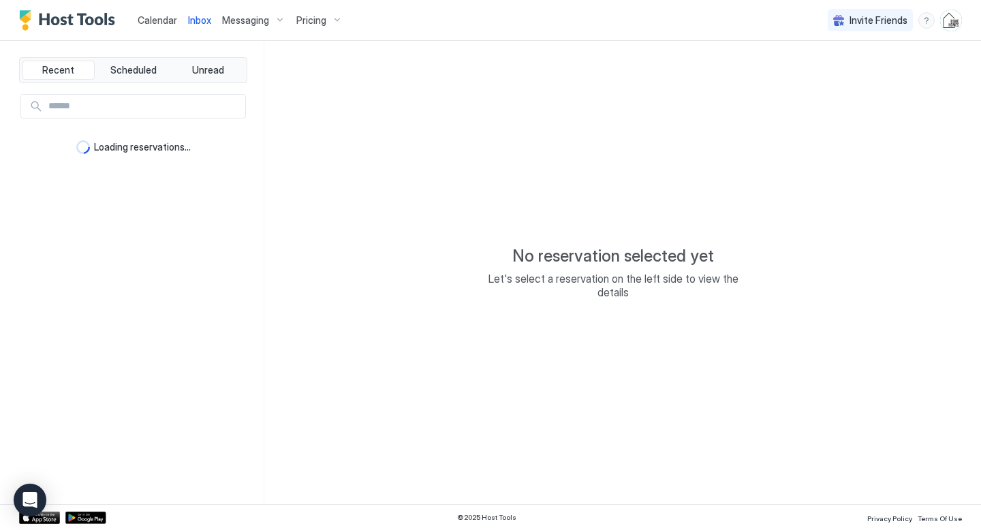 This screenshot has height=530, width=981. Describe the element at coordinates (878, 20) in the screenshot. I see `span: Invite Friends` at that location.